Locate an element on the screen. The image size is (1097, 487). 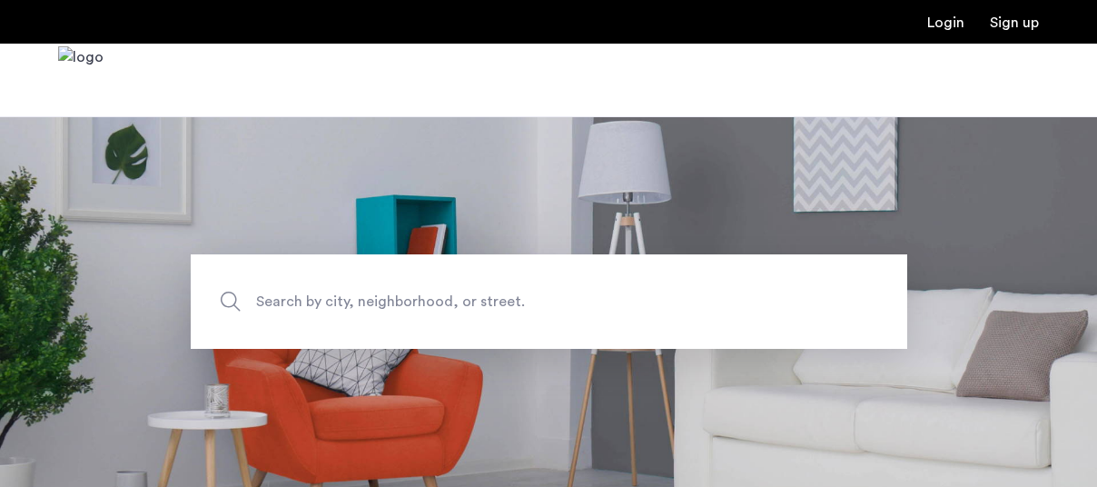
a: Registration is located at coordinates (1015, 23).